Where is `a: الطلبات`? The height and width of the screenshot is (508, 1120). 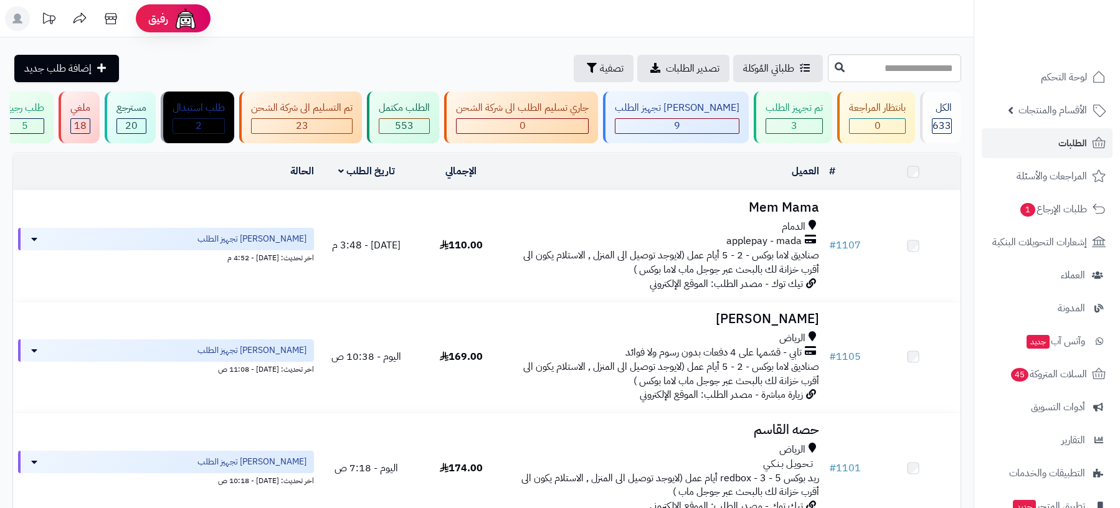
a: الطلبات is located at coordinates (1047, 143).